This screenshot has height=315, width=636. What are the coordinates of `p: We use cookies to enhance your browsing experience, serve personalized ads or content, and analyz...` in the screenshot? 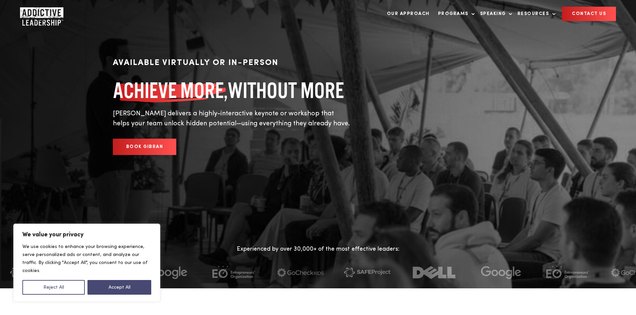 It's located at (87, 259).